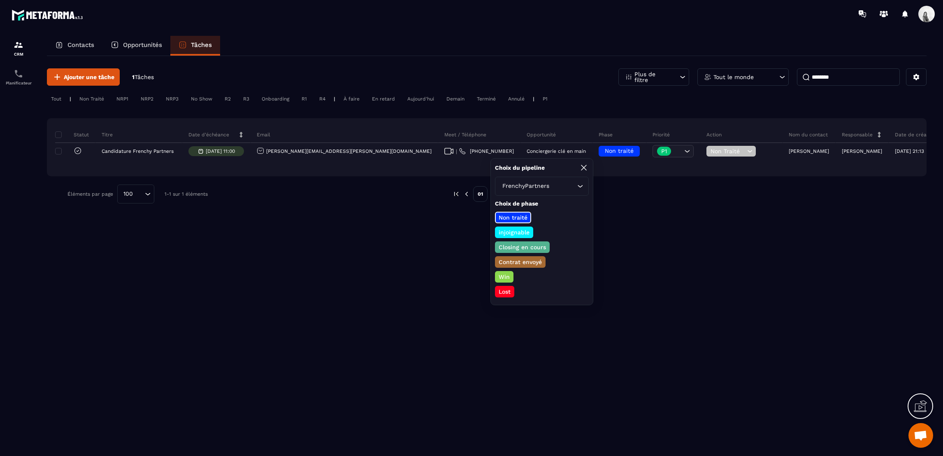  What do you see at coordinates (19, 77) in the screenshot?
I see `a: schedulerschedulerPlanificateur` at bounding box center [19, 77].